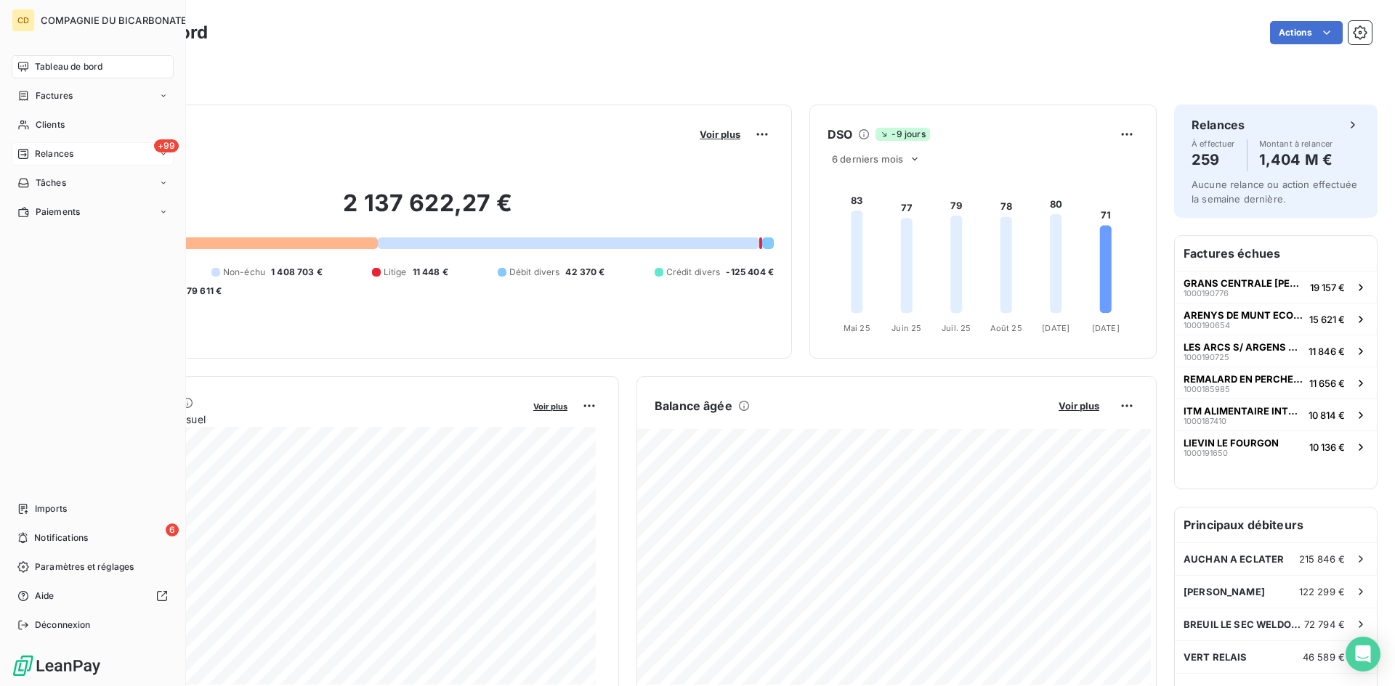  I want to click on span: 1000185985, so click(1207, 389).